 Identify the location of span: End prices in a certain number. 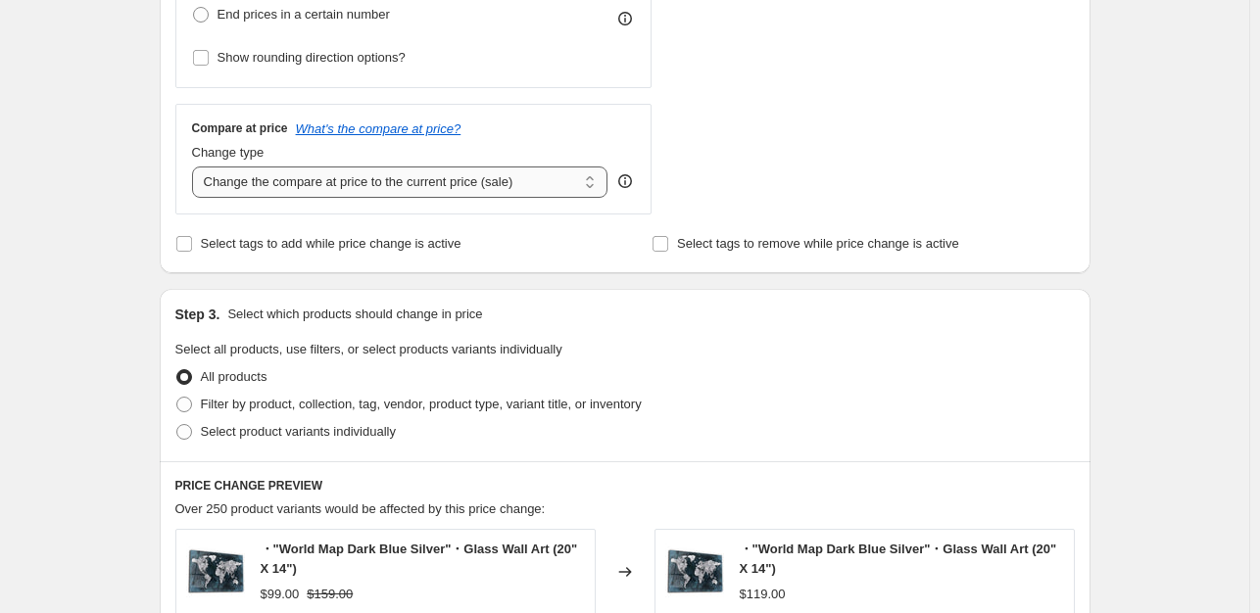
(304, 14).